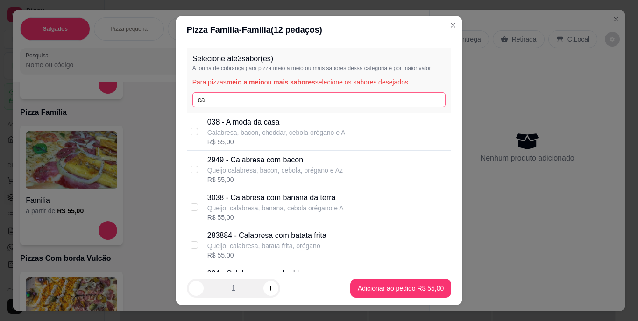 The height and width of the screenshot is (321, 638). I want to click on p: Selecione até 3 sabor(es), so click(319, 59).